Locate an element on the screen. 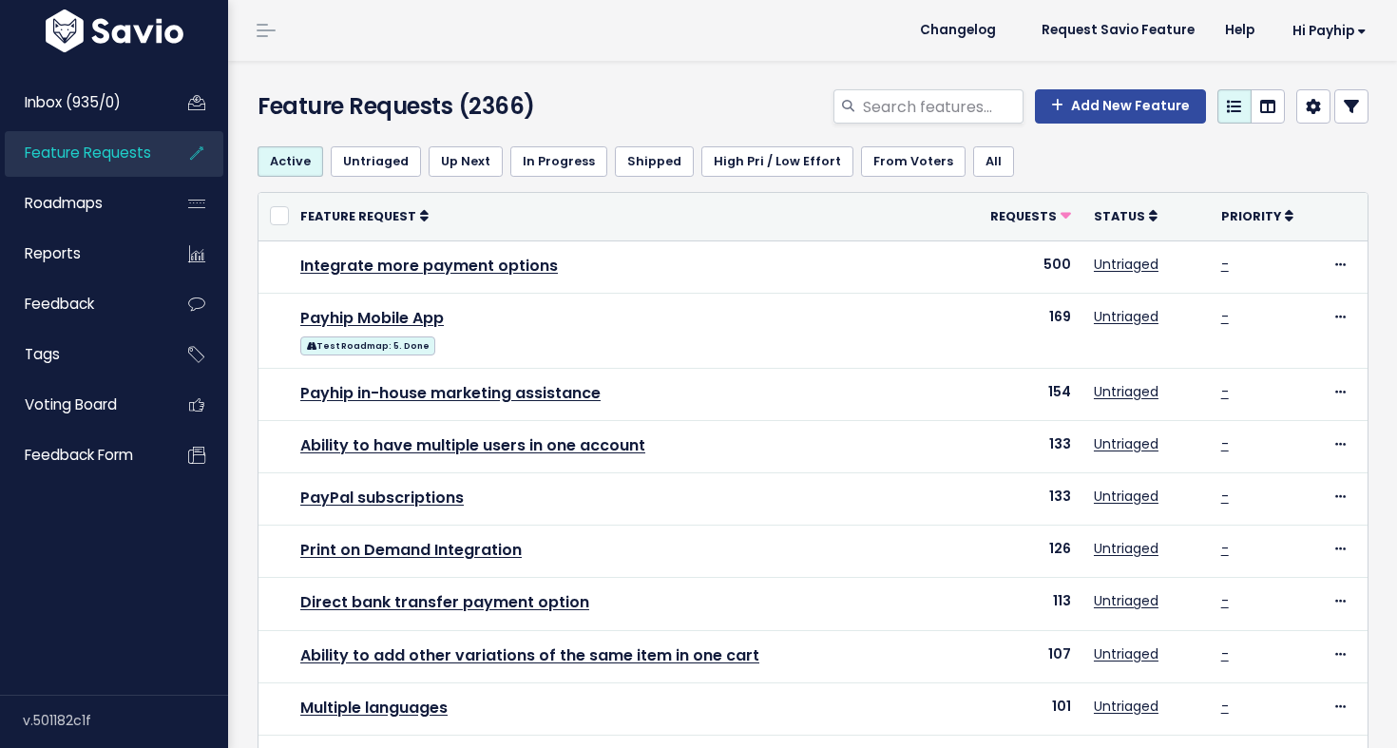 This screenshot has height=748, width=1397. span: Changelog is located at coordinates (958, 30).